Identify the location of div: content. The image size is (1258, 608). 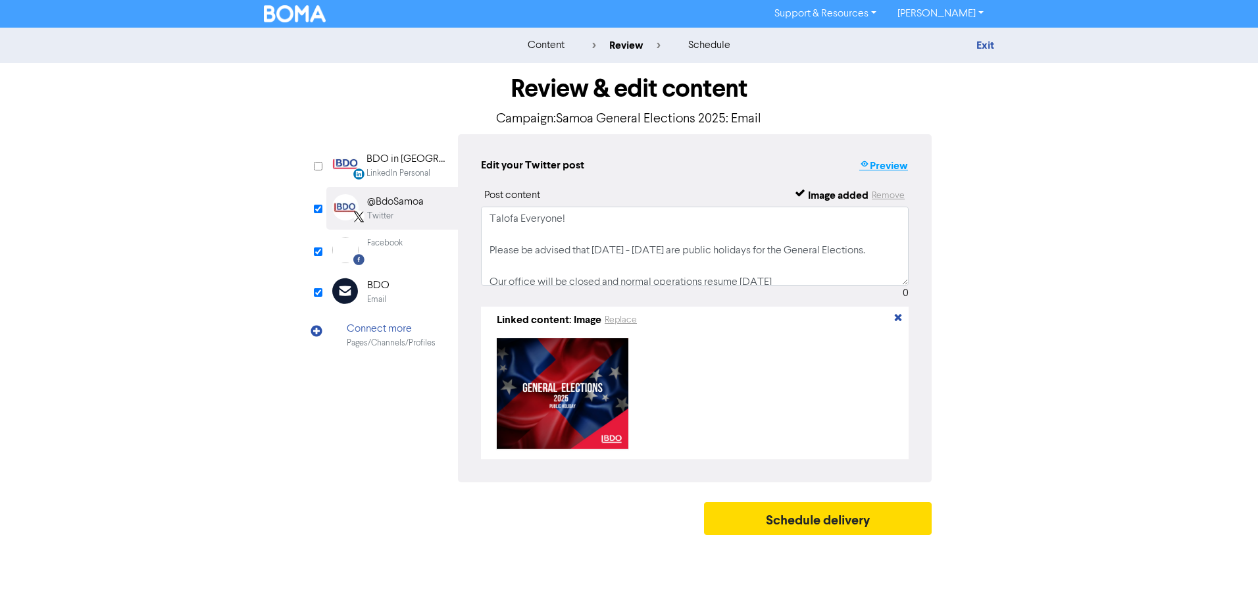
(546, 45).